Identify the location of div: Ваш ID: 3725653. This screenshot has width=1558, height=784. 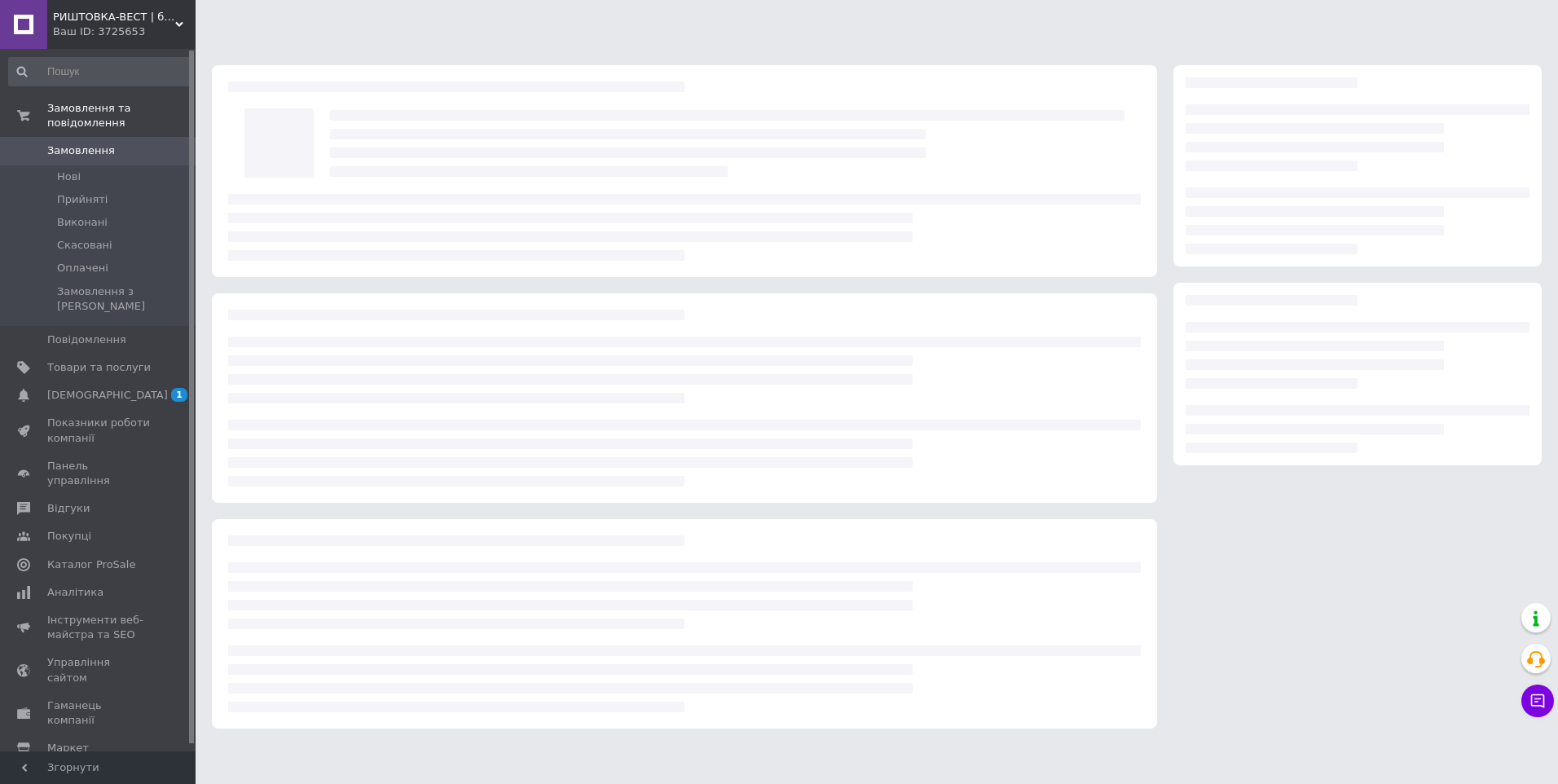
(124, 32).